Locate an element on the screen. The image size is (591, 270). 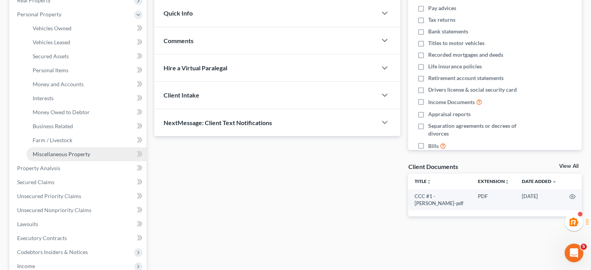
span: Life insurance policies is located at coordinates (455, 66).